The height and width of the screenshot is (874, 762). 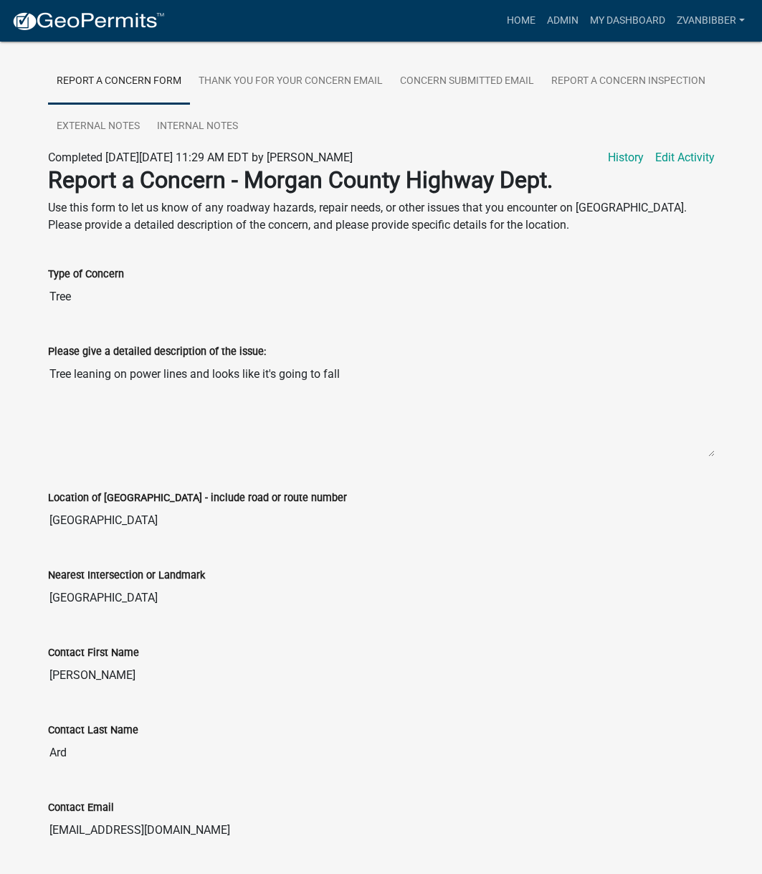 I want to click on label: Contact First Name, so click(x=93, y=653).